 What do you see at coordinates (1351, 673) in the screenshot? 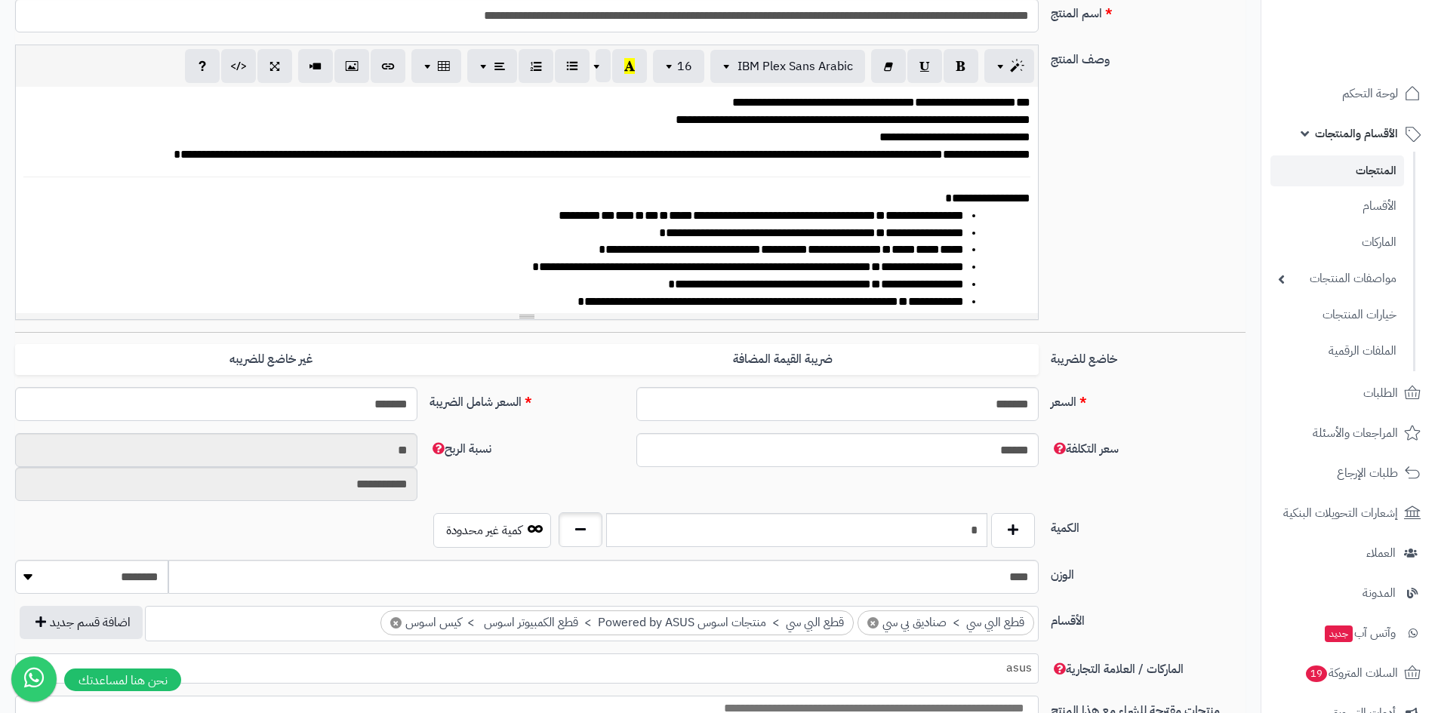
I see `span: السلات المتروكة` at bounding box center [1351, 673].